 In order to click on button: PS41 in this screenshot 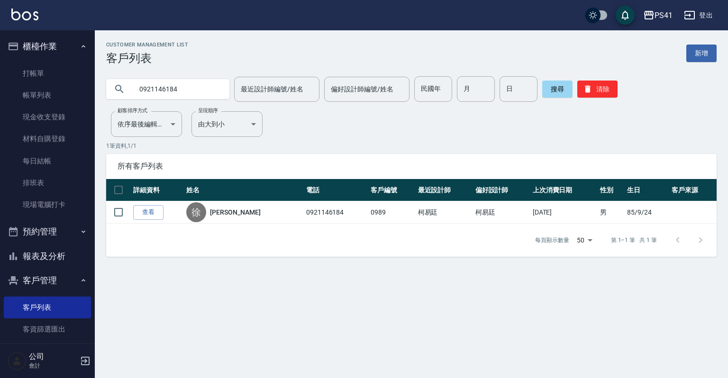, I will do `click(658, 15)`.